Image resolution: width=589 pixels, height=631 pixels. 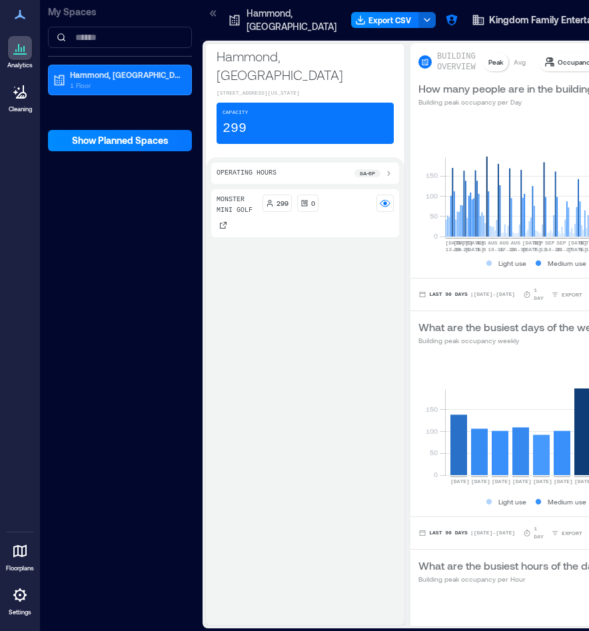 I want to click on p: Settings, so click(x=20, y=612).